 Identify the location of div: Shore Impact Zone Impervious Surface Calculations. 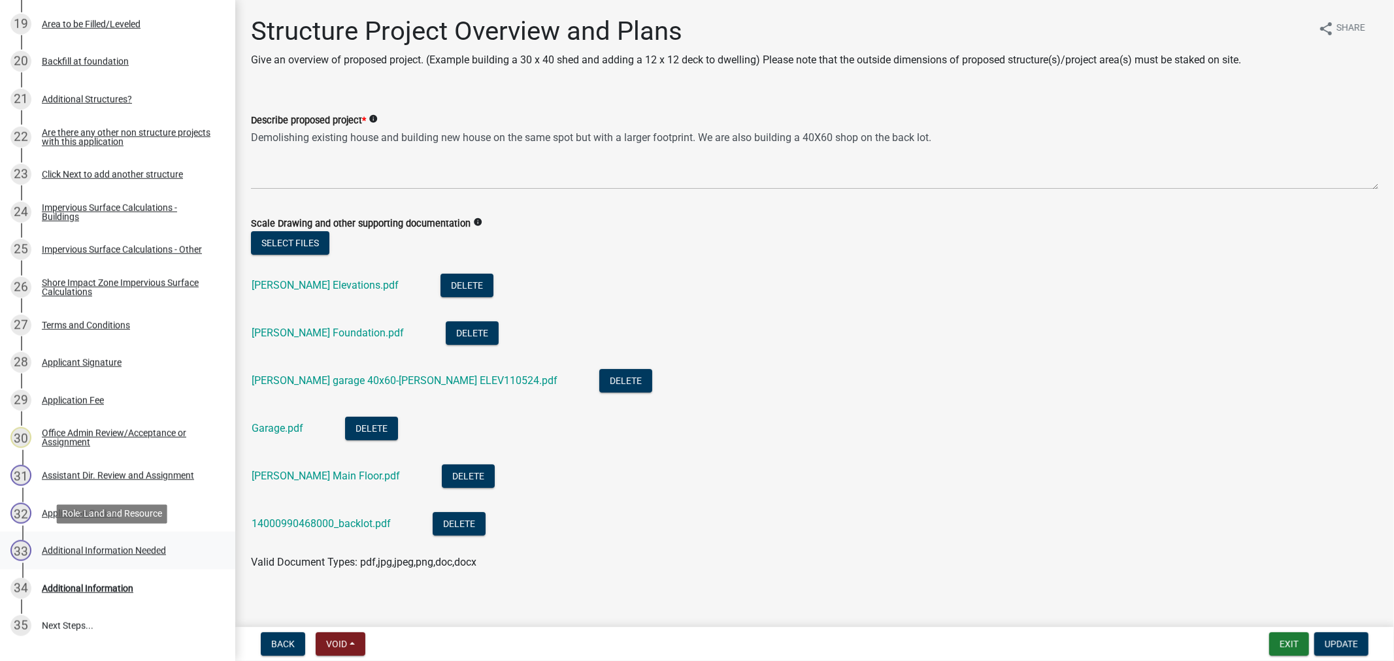
(128, 288).